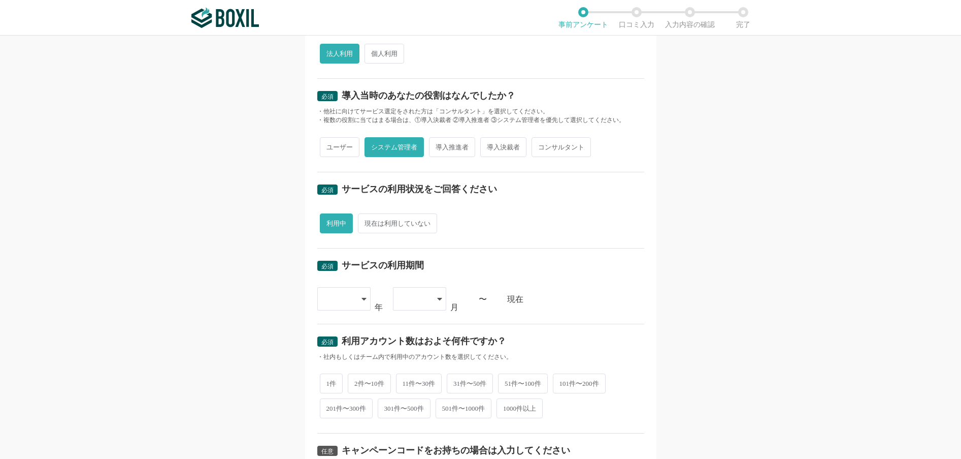 Image resolution: width=961 pixels, height=459 pixels. Describe the element at coordinates (576, 299) in the screenshot. I see `div: 現在` at that location.